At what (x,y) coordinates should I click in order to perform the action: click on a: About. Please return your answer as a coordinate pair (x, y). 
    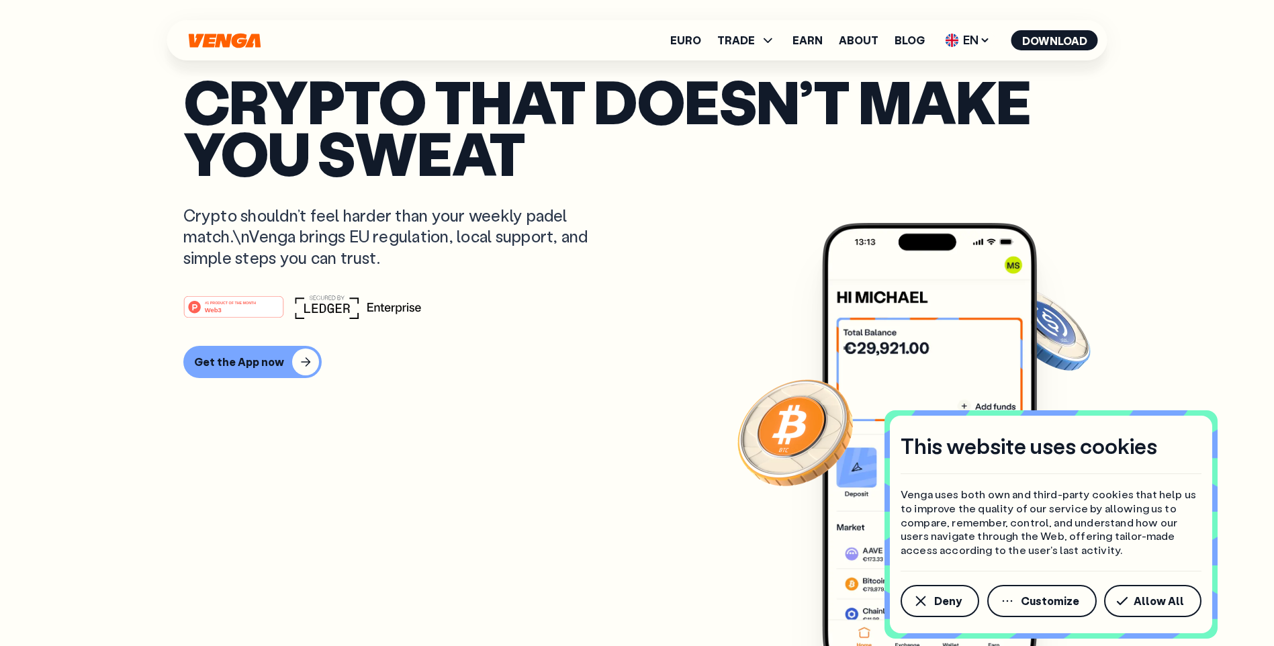
    Looking at the image, I should click on (858, 40).